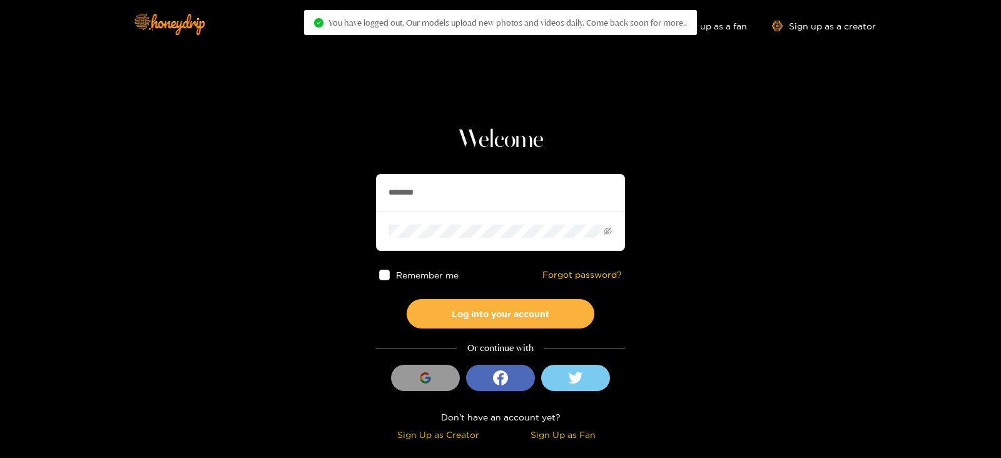 This screenshot has height=458, width=1001. What do you see at coordinates (507, 23) in the screenshot?
I see `span: You have logged out. Our models upload new photos and videos daily. Come back soon for more..` at bounding box center [507, 23].